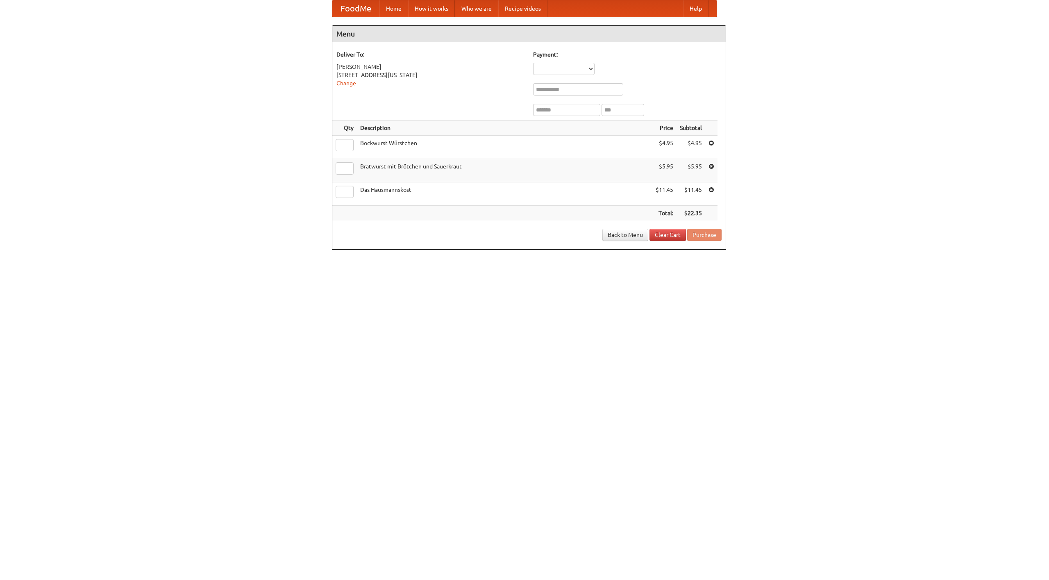 Image resolution: width=1049 pixels, height=580 pixels. What do you see at coordinates (505, 171) in the screenshot?
I see `td: Bratwurst mit Brötchen und Sauerkraut` at bounding box center [505, 171].